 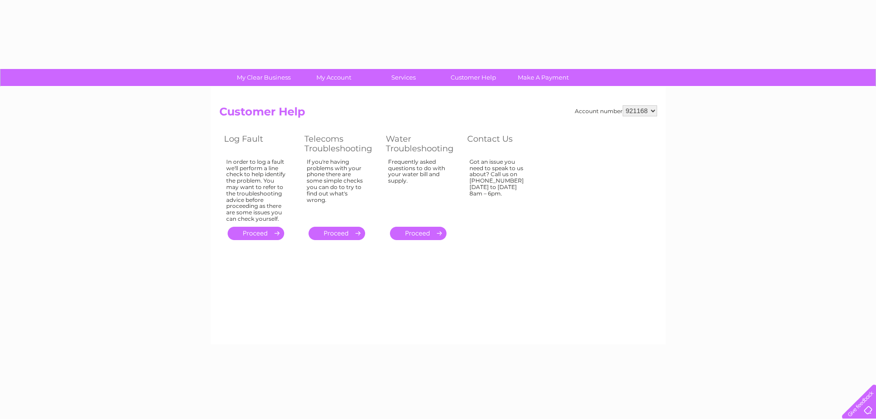 What do you see at coordinates (616, 111) in the screenshot?
I see `div: Account number` at bounding box center [616, 111].